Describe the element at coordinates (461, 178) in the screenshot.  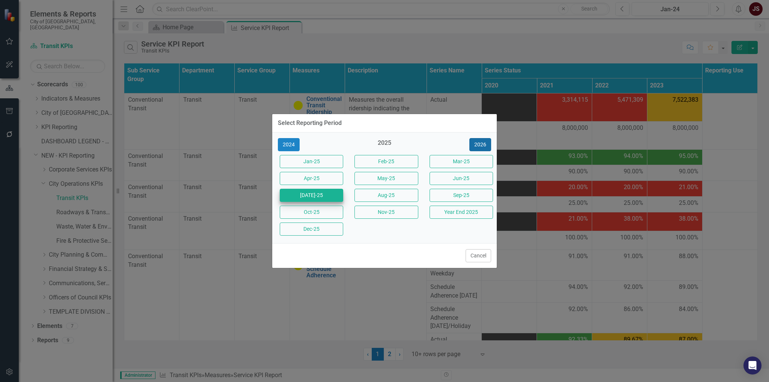
I see `button: Jun-25` at that location.